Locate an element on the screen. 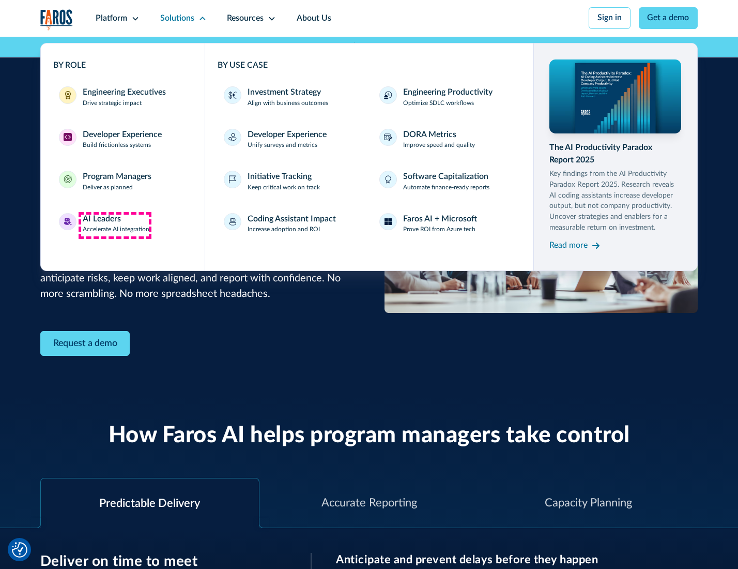 The height and width of the screenshot is (569, 738). h3: Anticipate and prevent delays before they happen is located at coordinates (517, 559).